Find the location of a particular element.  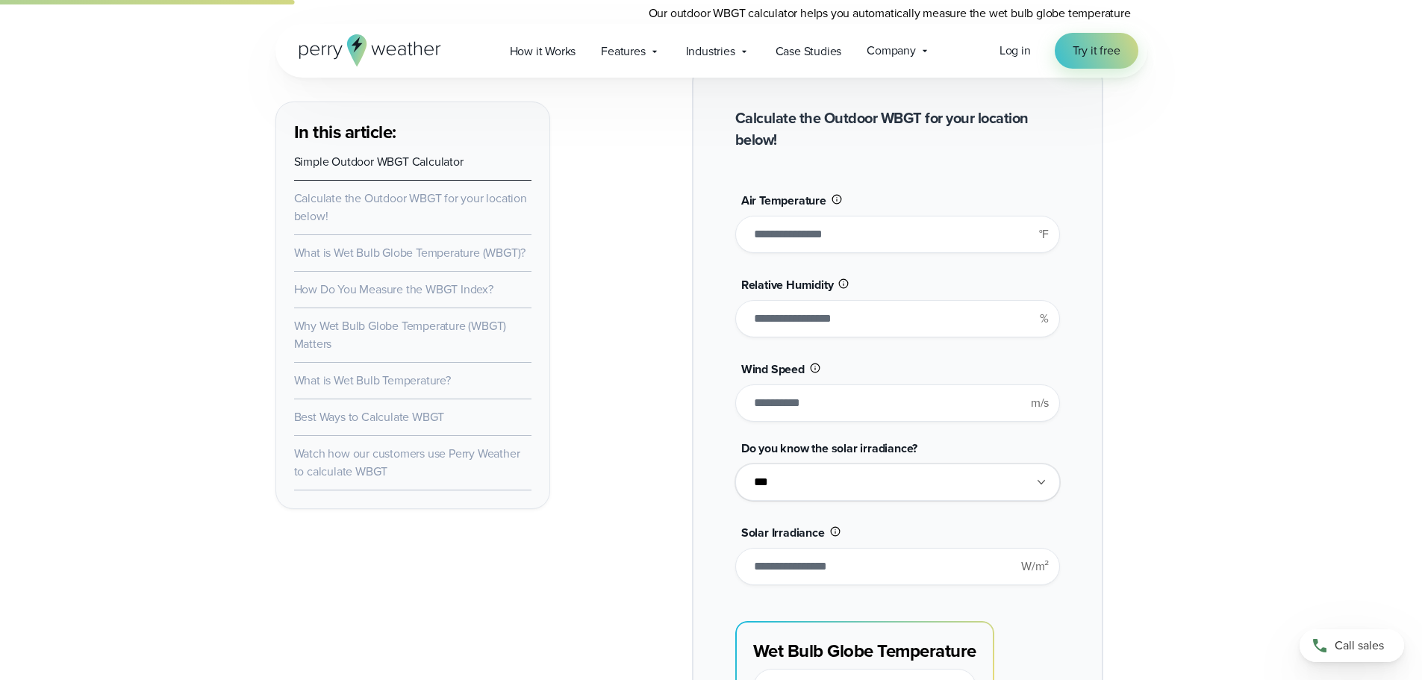

a: Case Studies is located at coordinates (808, 51).